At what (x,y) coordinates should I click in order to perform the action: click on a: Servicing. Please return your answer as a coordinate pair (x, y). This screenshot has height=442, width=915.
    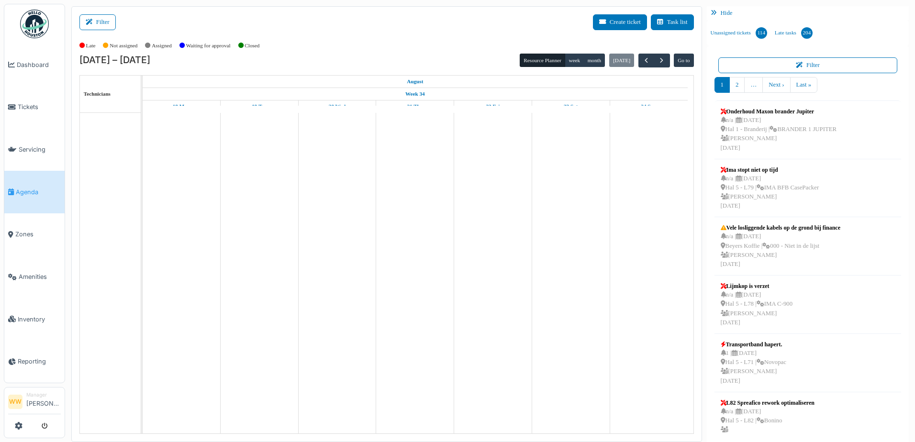
    Looking at the image, I should click on (34, 149).